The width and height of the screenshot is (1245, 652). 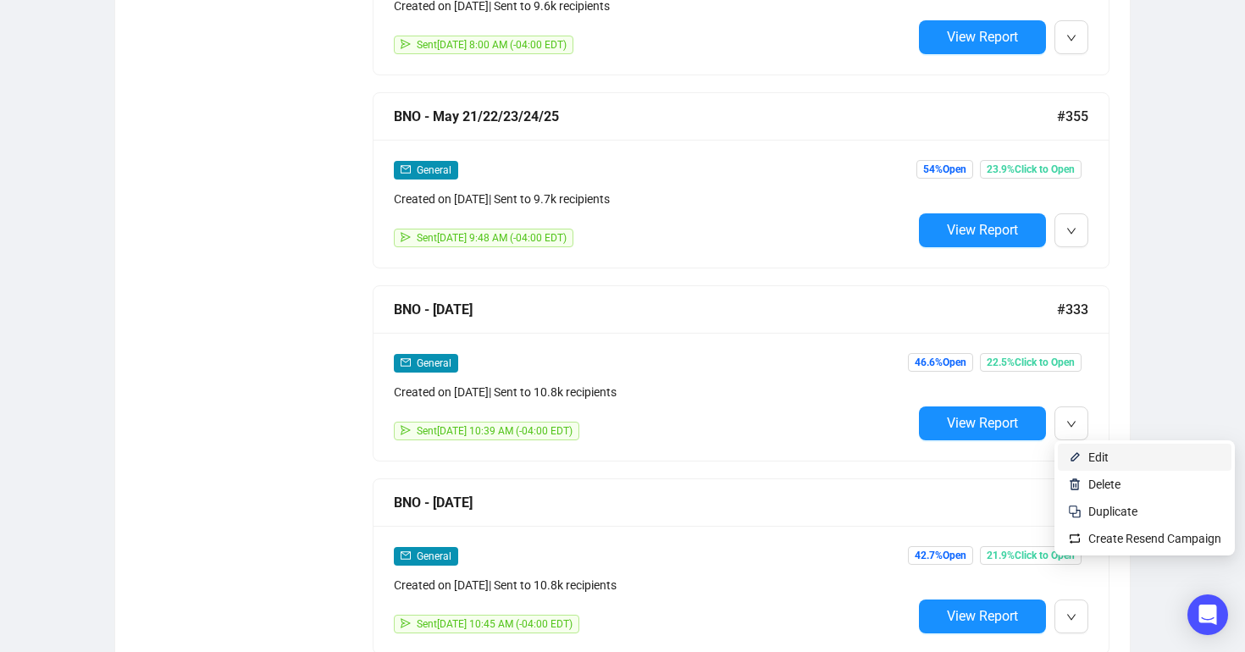 I want to click on span: Edit, so click(x=1099, y=457).